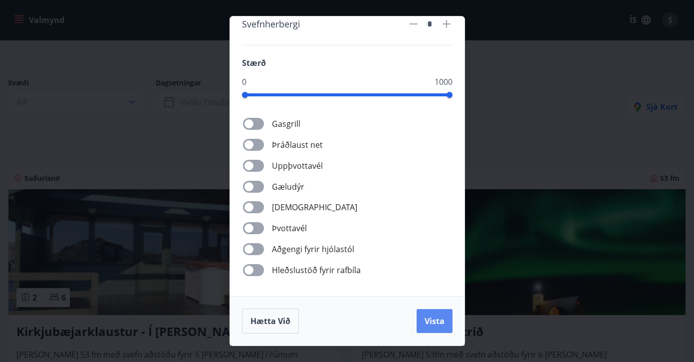 The height and width of the screenshot is (362, 694). What do you see at coordinates (244, 82) in the screenshot?
I see `span: 0` at bounding box center [244, 82].